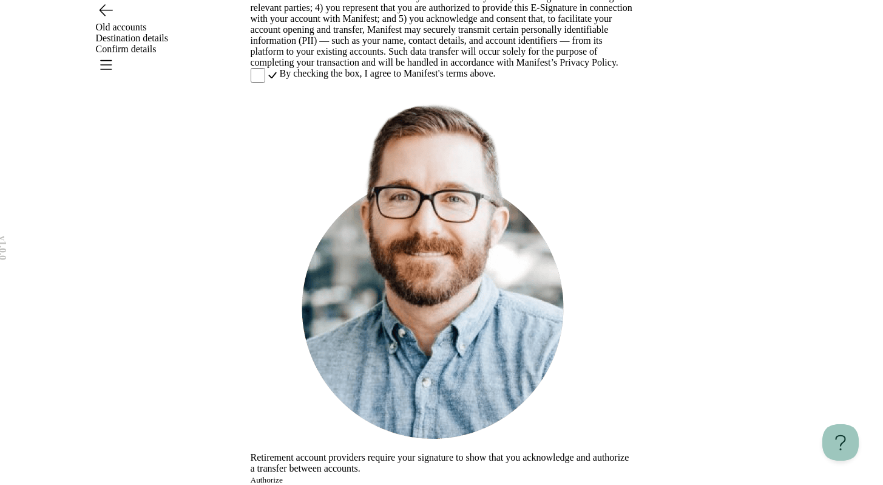 The height and width of the screenshot is (485, 883). I want to click on button: Authorize, so click(267, 480).